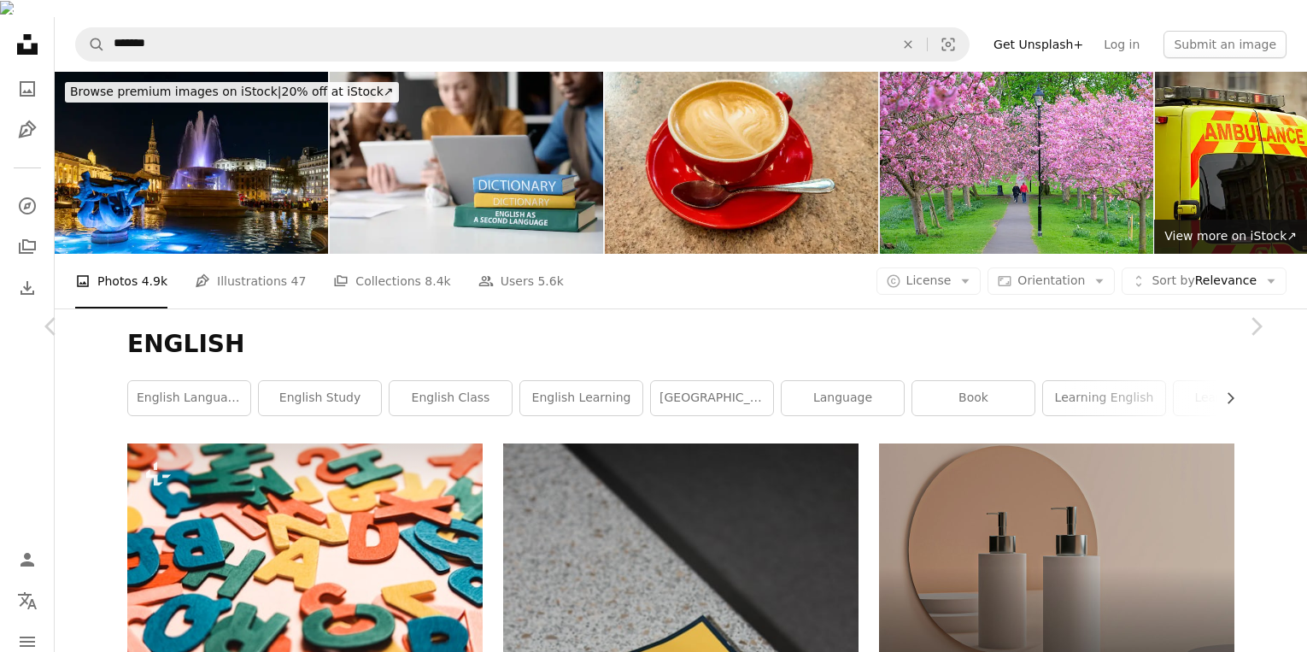 Image resolution: width=1307 pixels, height=652 pixels. Describe the element at coordinates (305, 561) in the screenshot. I see `a: a close up of a number of wooden letters` at that location.